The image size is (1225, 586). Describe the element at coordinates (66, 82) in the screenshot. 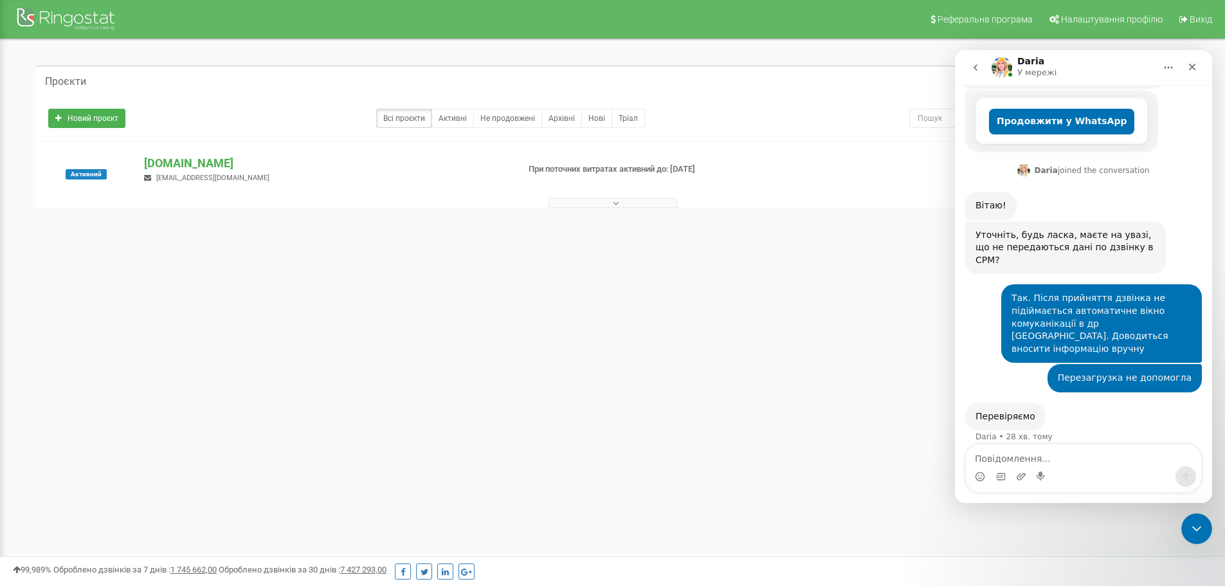

I see `h5: Проєкти` at that location.